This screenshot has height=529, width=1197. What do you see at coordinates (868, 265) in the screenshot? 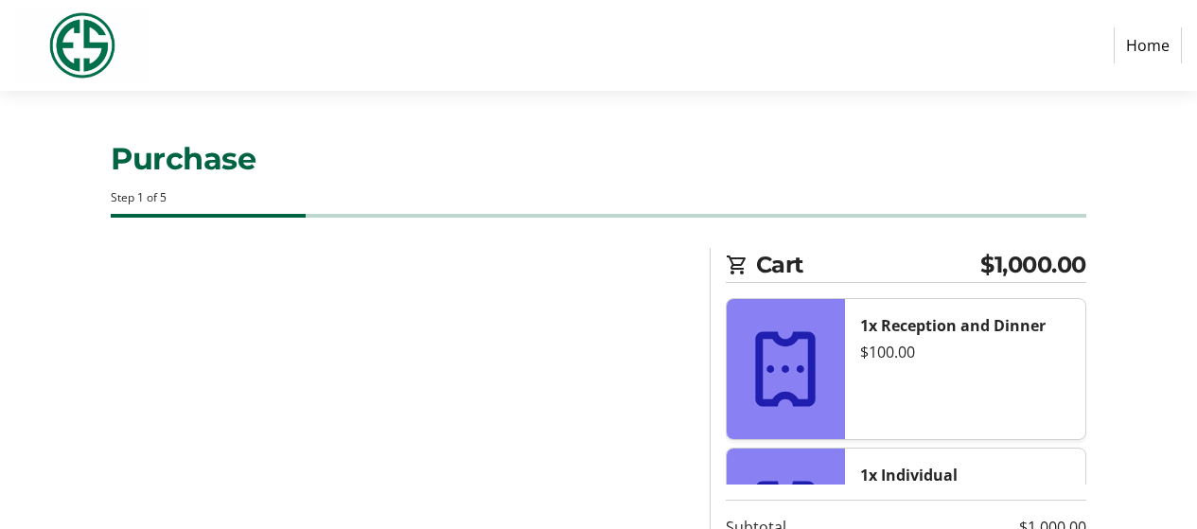
I see `span: Cart` at bounding box center [868, 265].